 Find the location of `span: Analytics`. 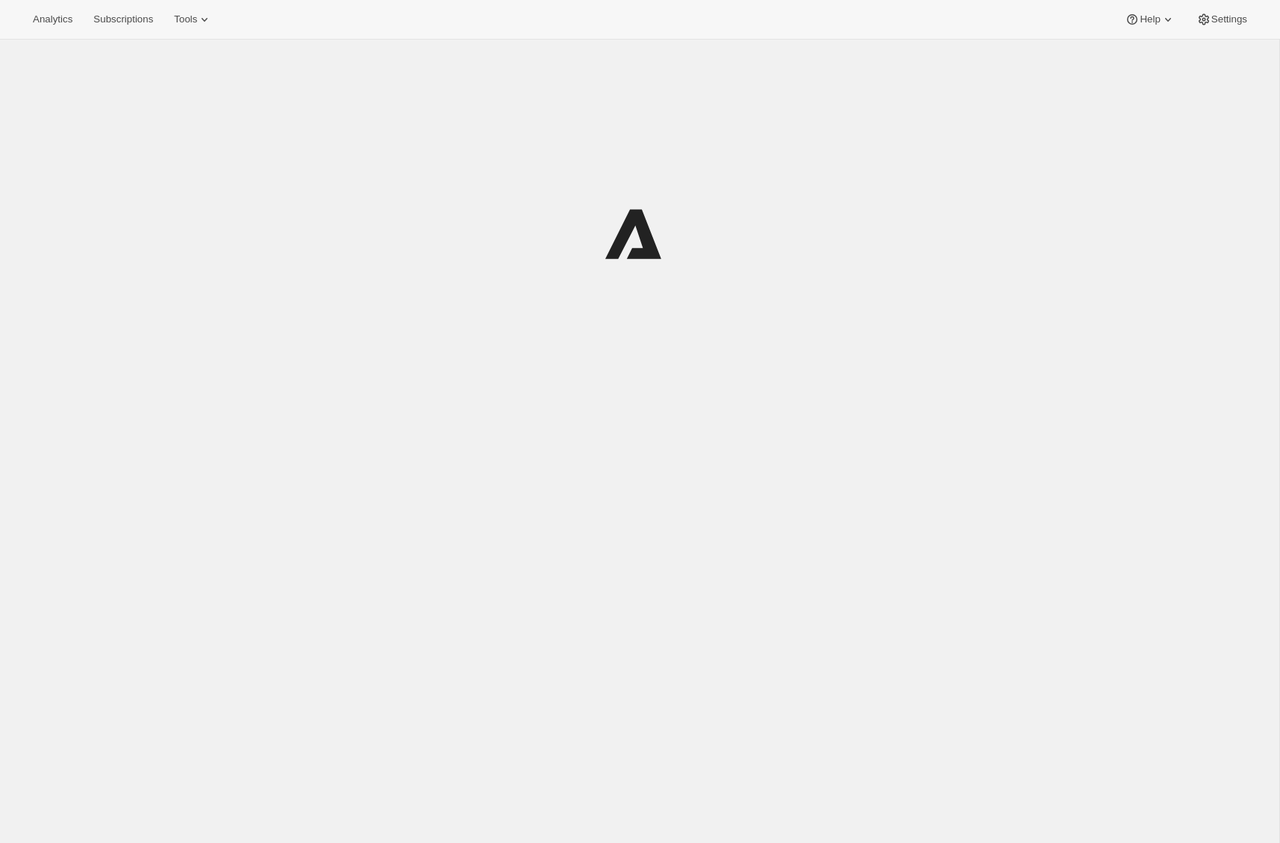

span: Analytics is located at coordinates (52, 19).